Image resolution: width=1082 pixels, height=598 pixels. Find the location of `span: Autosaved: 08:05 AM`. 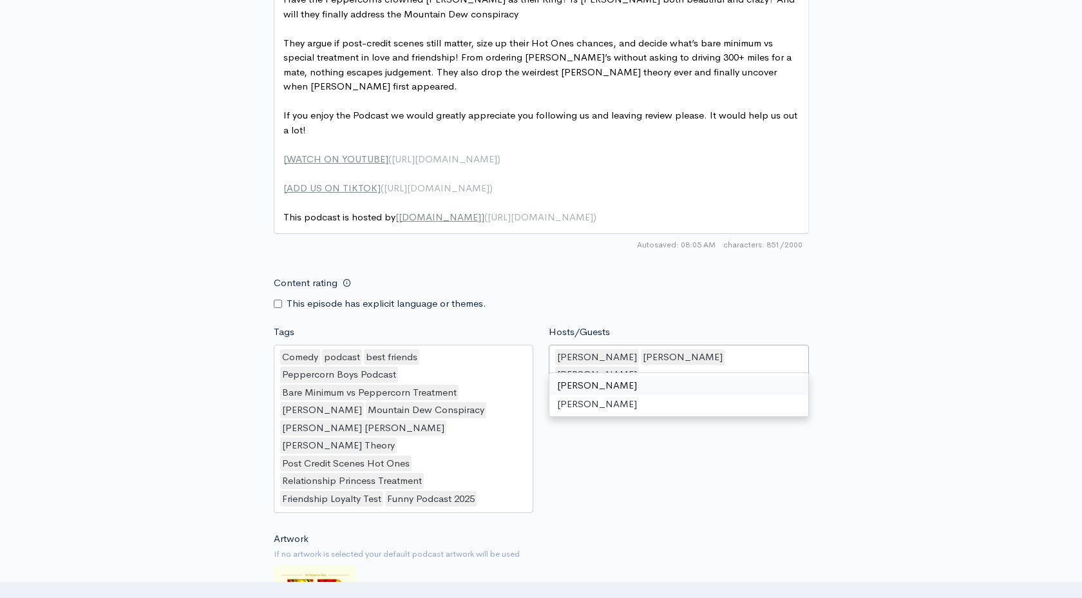

span: Autosaved: 08:05 AM is located at coordinates (676, 245).